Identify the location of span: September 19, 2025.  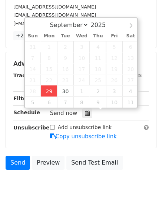
(114, 69).